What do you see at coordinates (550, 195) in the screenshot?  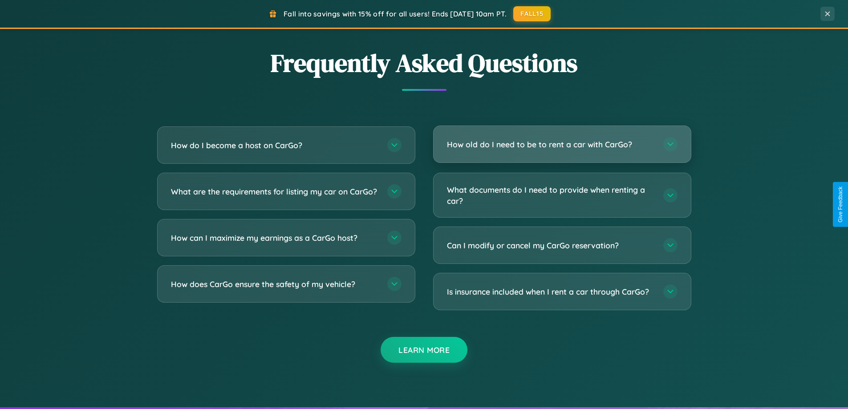 I see `h3: What documents do I need to provide when renting a car?` at bounding box center [550, 195].